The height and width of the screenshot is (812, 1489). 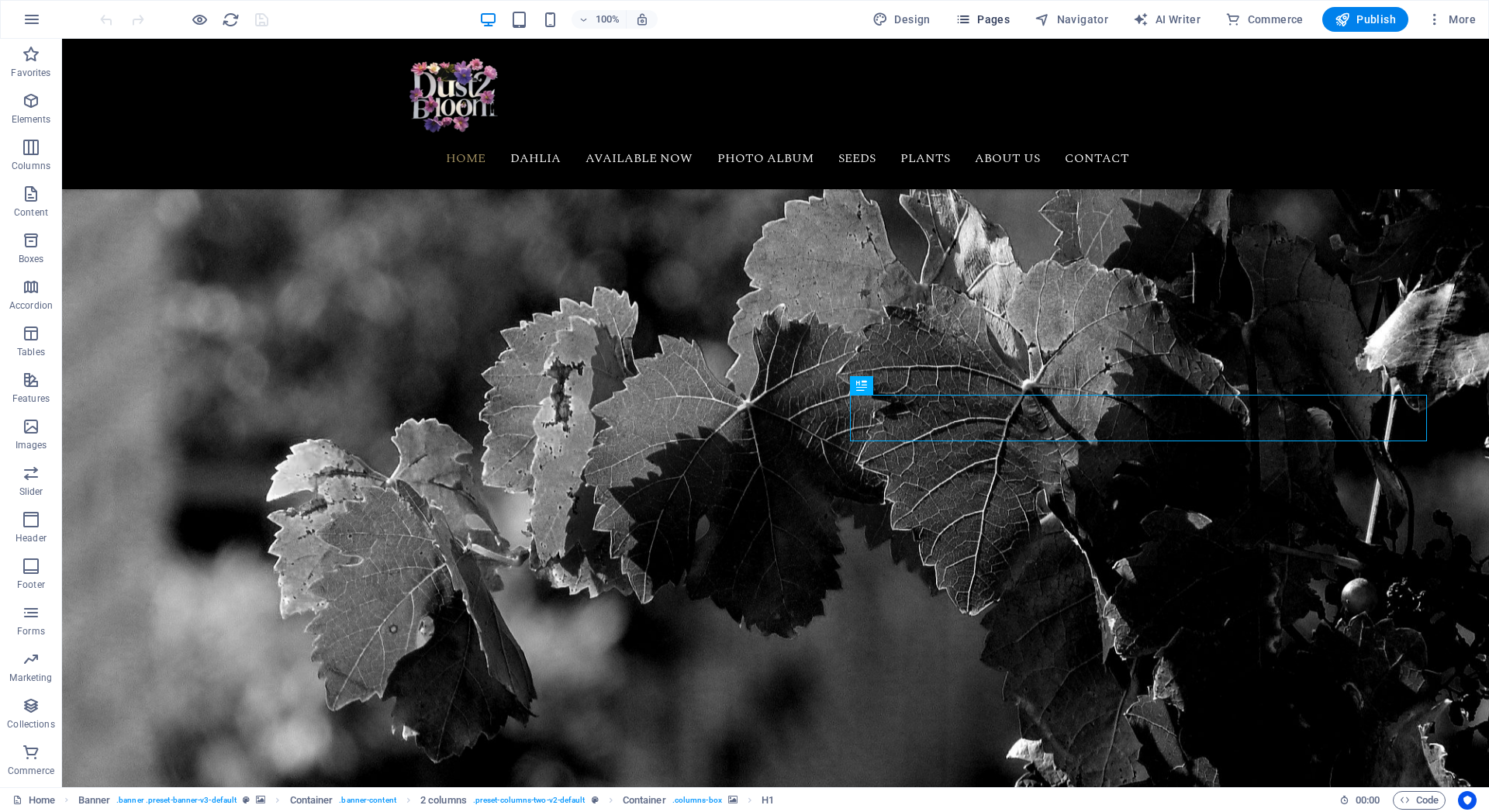 I want to click on p: Images, so click(x=31, y=445).